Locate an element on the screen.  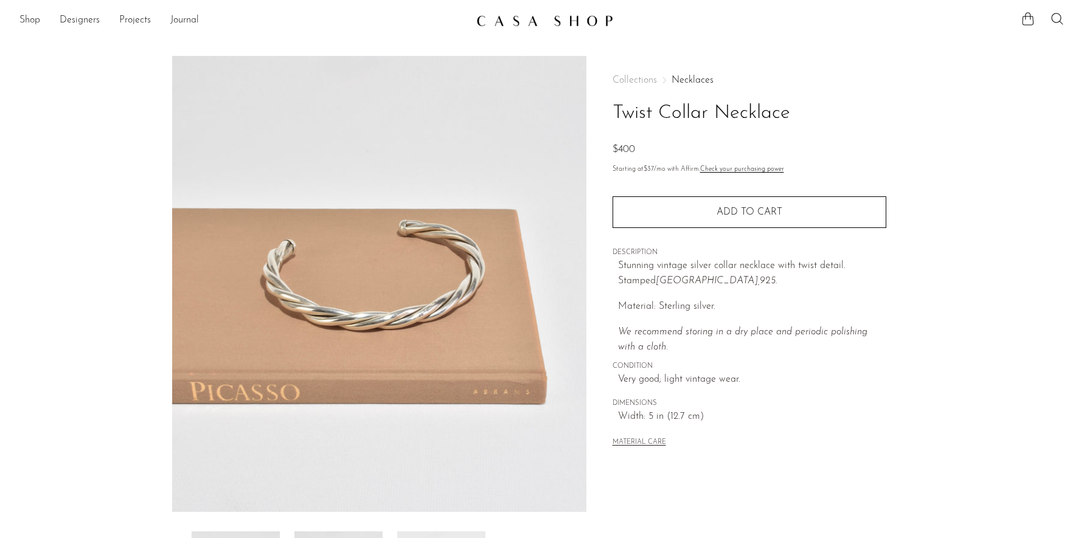
a: Designers is located at coordinates (80, 21).